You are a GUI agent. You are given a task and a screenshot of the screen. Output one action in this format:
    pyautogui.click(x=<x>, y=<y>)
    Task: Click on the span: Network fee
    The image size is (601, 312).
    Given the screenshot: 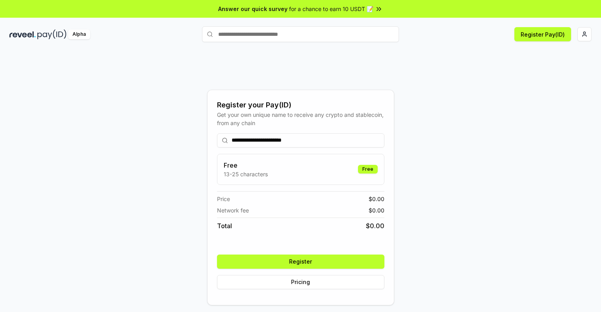 What is the action you would take?
    pyautogui.click(x=233, y=210)
    